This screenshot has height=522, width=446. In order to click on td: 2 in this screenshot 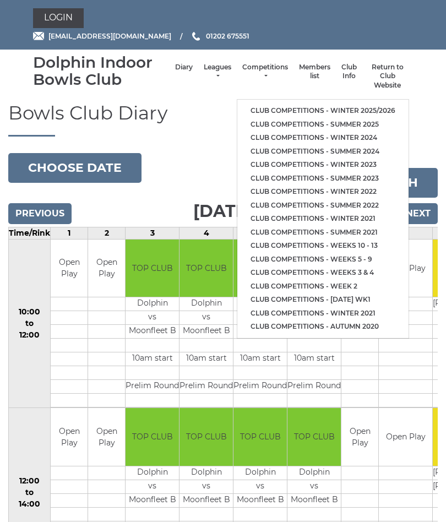, I will do `click(107, 233)`.